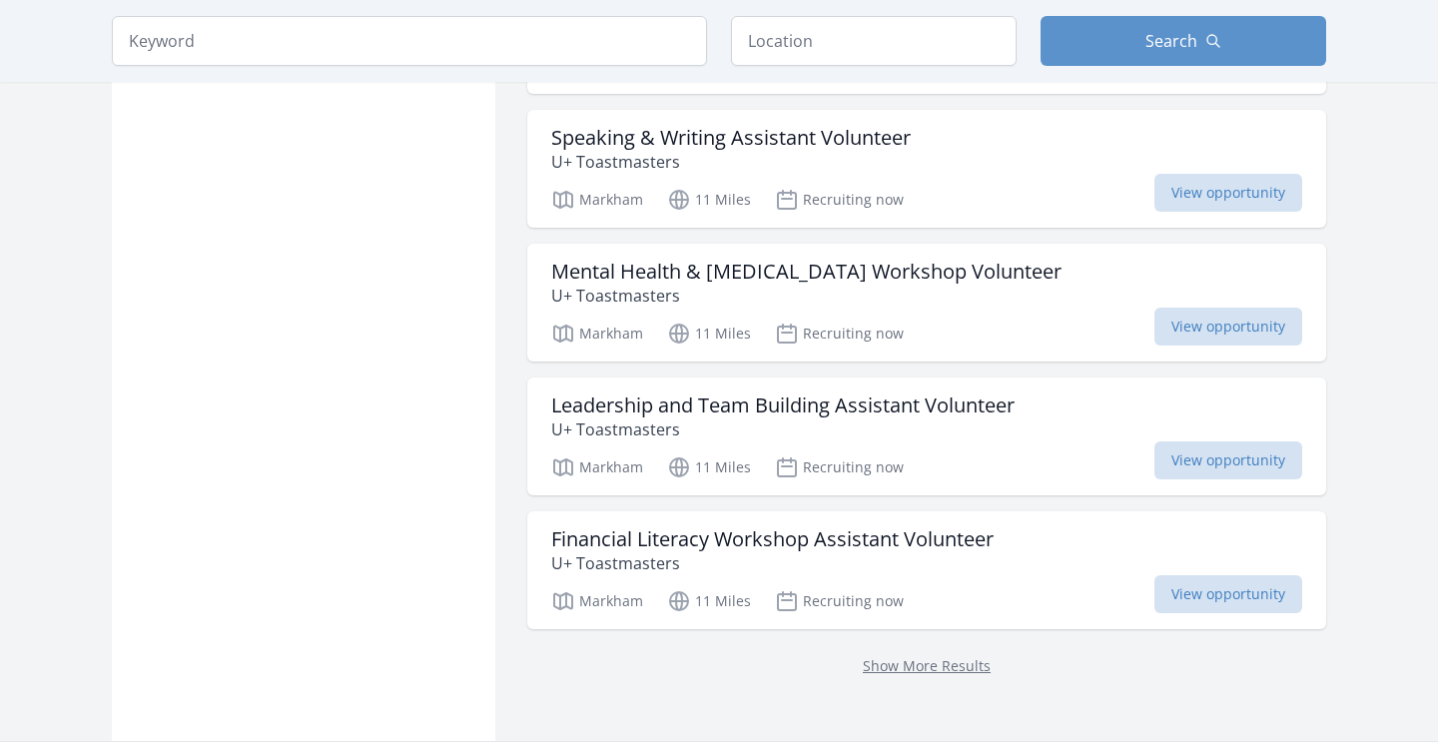 This screenshot has height=753, width=1438. What do you see at coordinates (772, 539) in the screenshot?
I see `h3: Financial Literacy Workshop Assistant Volunteer` at bounding box center [772, 539].